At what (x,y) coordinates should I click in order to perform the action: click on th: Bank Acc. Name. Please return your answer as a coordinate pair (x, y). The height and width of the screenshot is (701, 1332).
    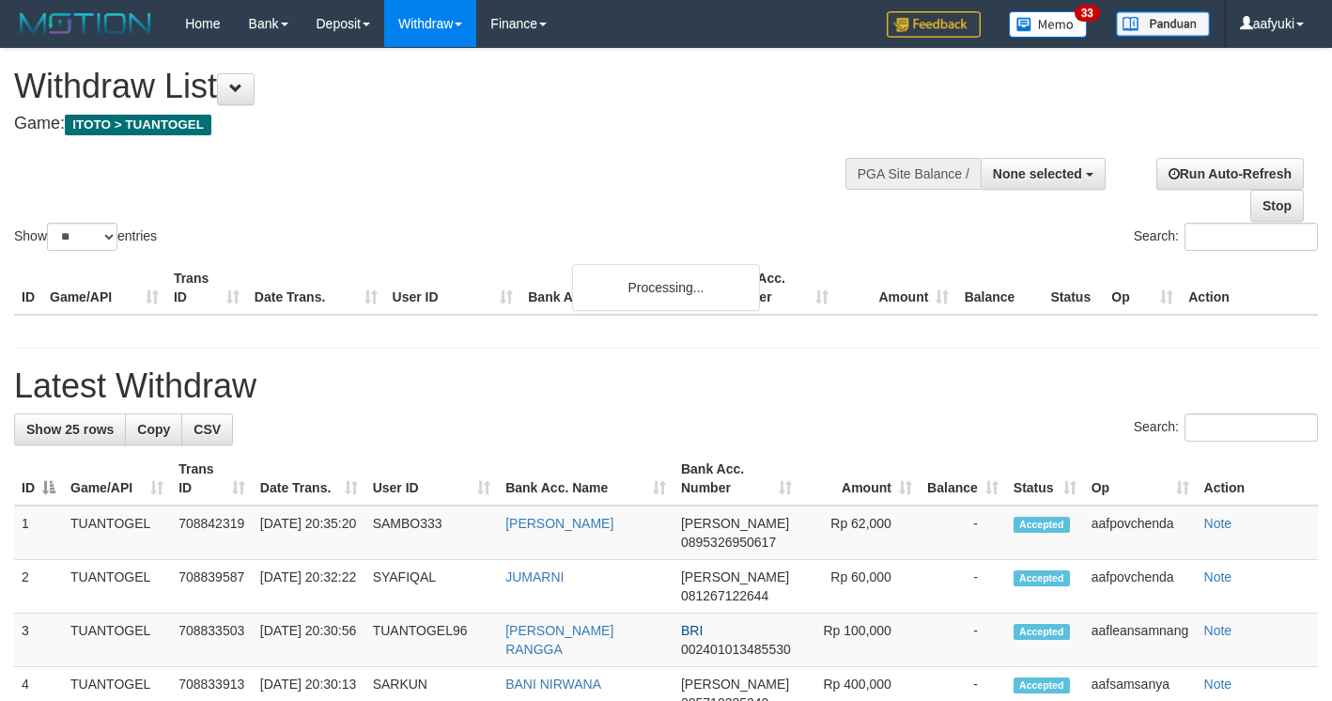
    Looking at the image, I should click on (617, 287).